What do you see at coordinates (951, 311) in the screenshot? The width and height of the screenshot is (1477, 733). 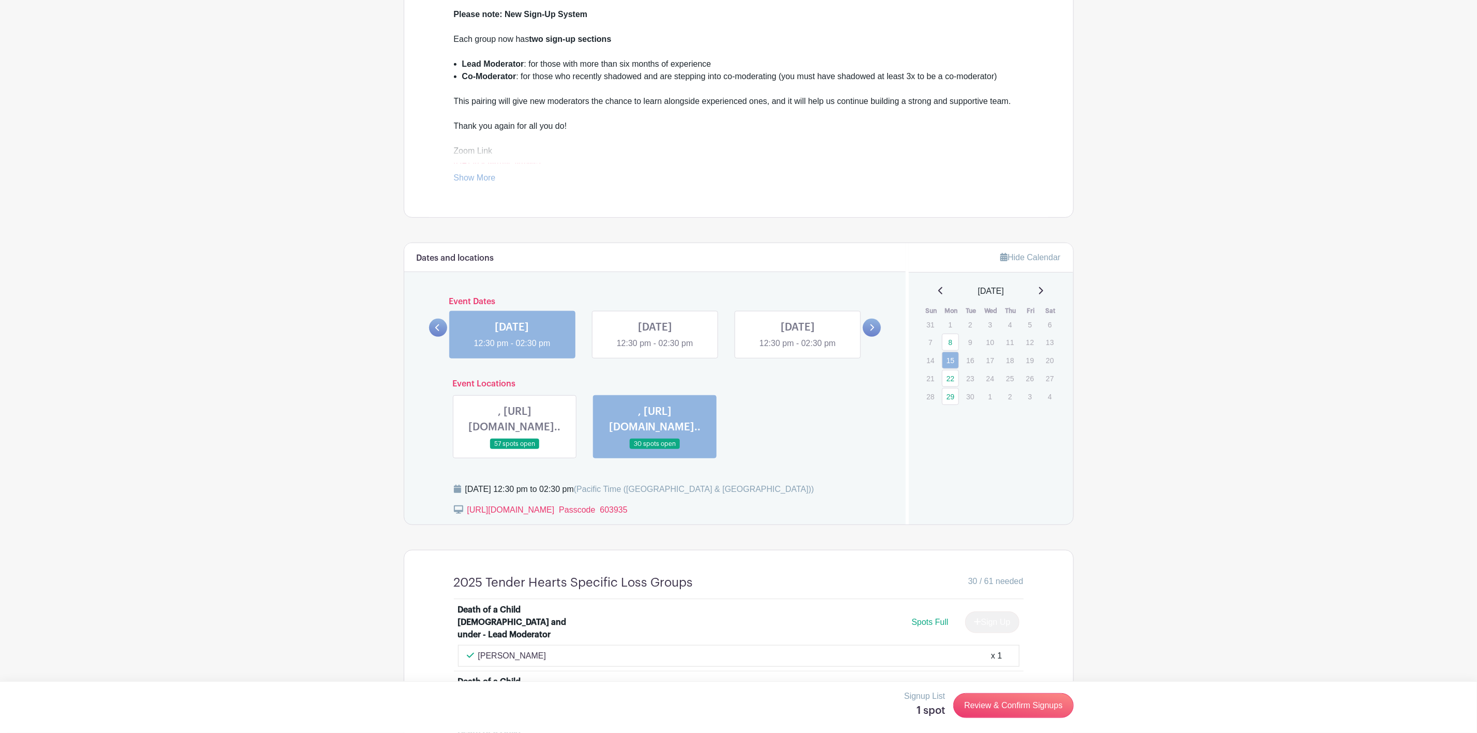 I see `th: Mon` at bounding box center [951, 311].